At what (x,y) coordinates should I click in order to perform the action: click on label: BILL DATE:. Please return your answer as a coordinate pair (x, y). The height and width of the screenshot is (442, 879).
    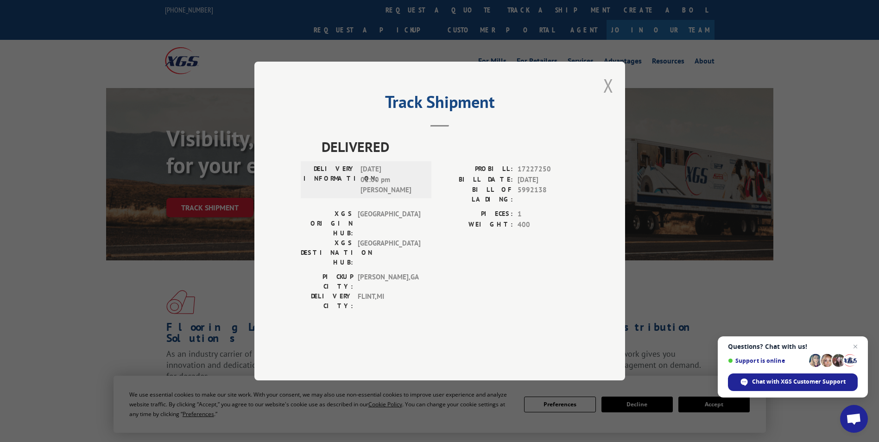
    Looking at the image, I should click on (476, 180).